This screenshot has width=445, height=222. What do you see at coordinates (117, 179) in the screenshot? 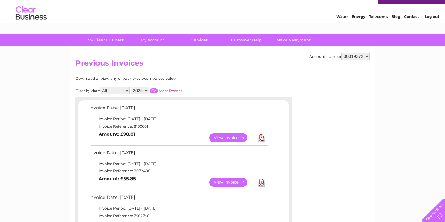
I see `b: Amount: £55.85` at bounding box center [117, 179].